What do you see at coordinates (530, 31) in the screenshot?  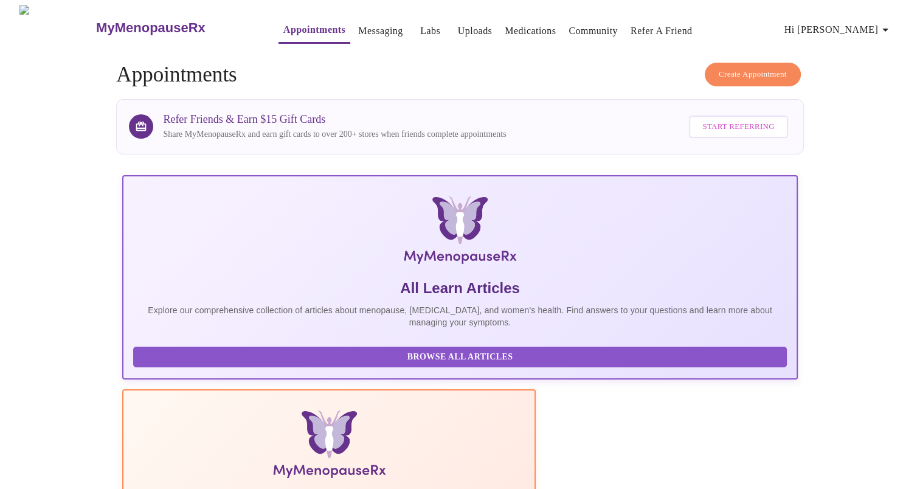 I see `button: Medications` at bounding box center [530, 31].